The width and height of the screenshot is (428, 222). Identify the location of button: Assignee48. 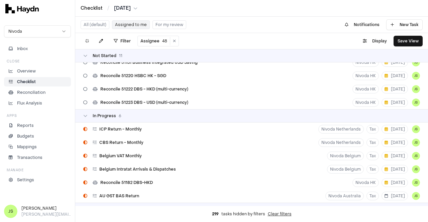
(154, 41).